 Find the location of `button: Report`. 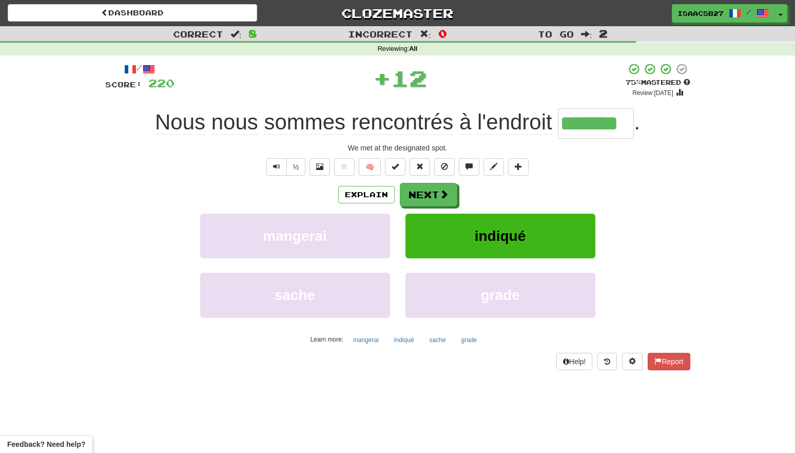

button: Report is located at coordinates (668, 361).